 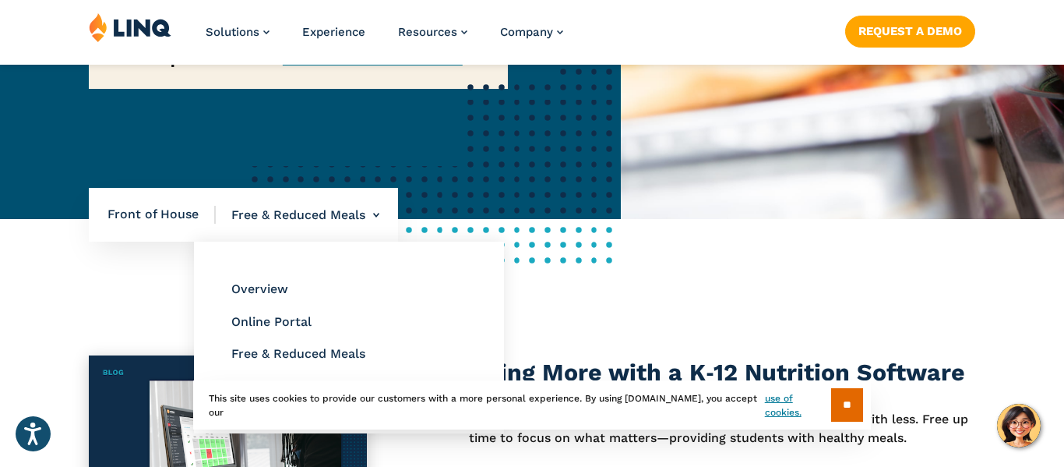 I want to click on span: Front of House, so click(x=161, y=214).